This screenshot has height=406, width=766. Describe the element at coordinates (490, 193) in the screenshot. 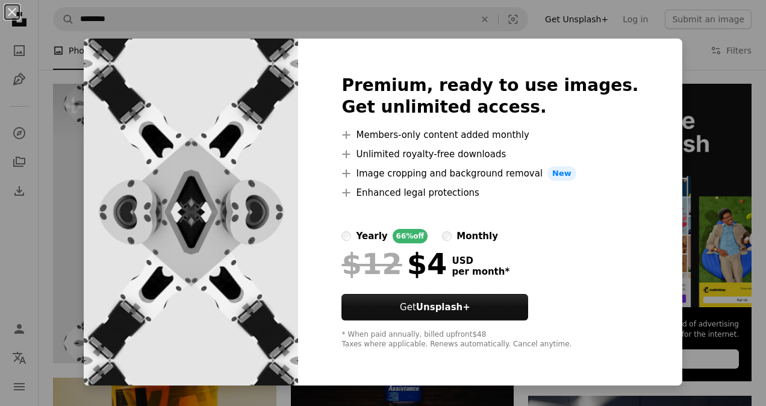

I see `li: Enhanced legal protections` at that location.